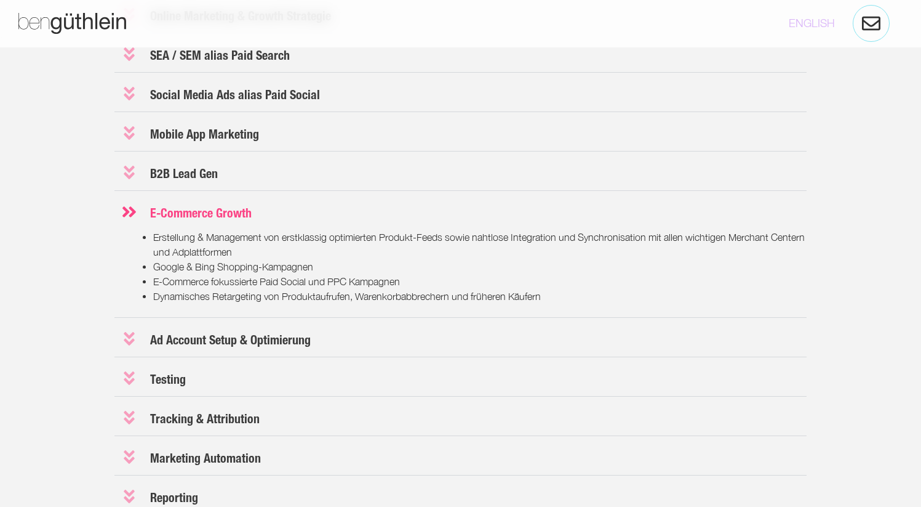  I want to click on a: Mobile App Marketing, so click(204, 134).